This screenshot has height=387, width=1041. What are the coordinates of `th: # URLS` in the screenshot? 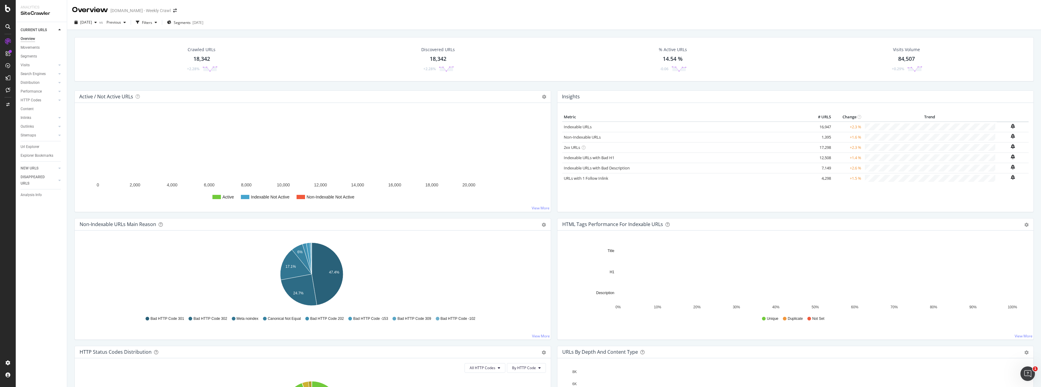 It's located at (820, 117).